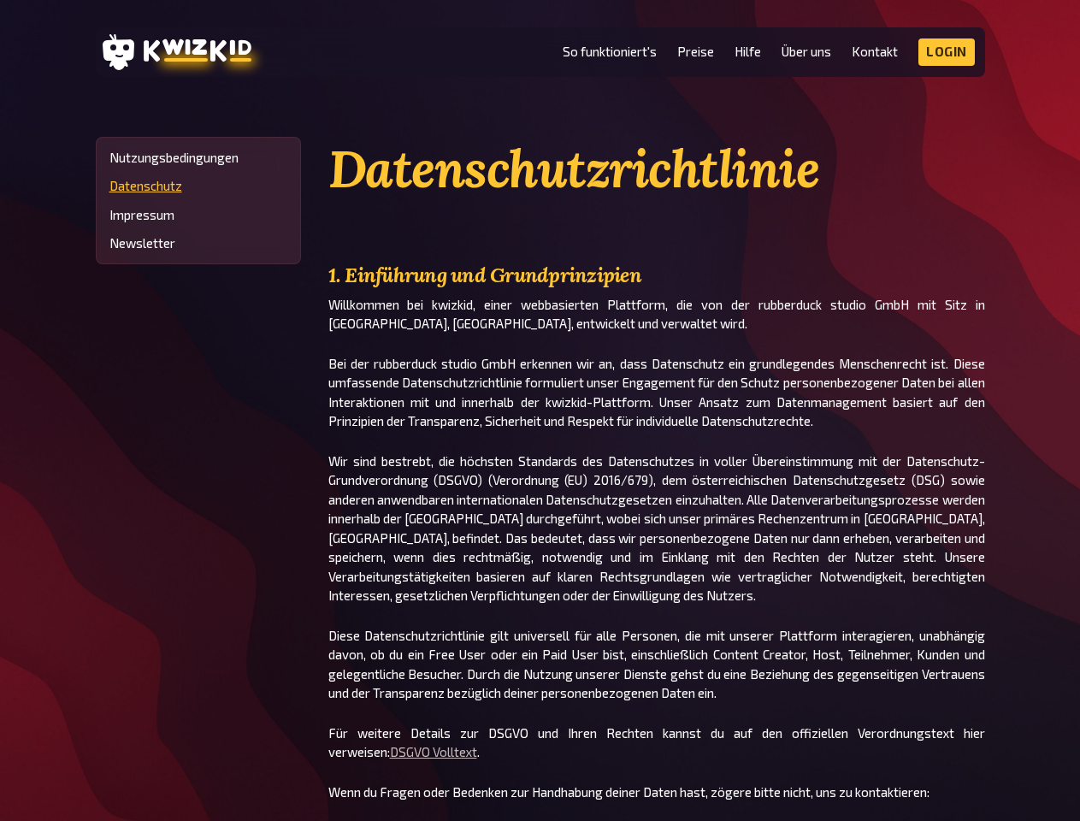 The image size is (1080, 821). Describe the element at coordinates (657, 792) in the screenshot. I see `p: Wenn du Fragen oder Bedenken zur Handhabung deiner Daten hast, zögere bitte nicht, uns zu kontakt...` at that location.